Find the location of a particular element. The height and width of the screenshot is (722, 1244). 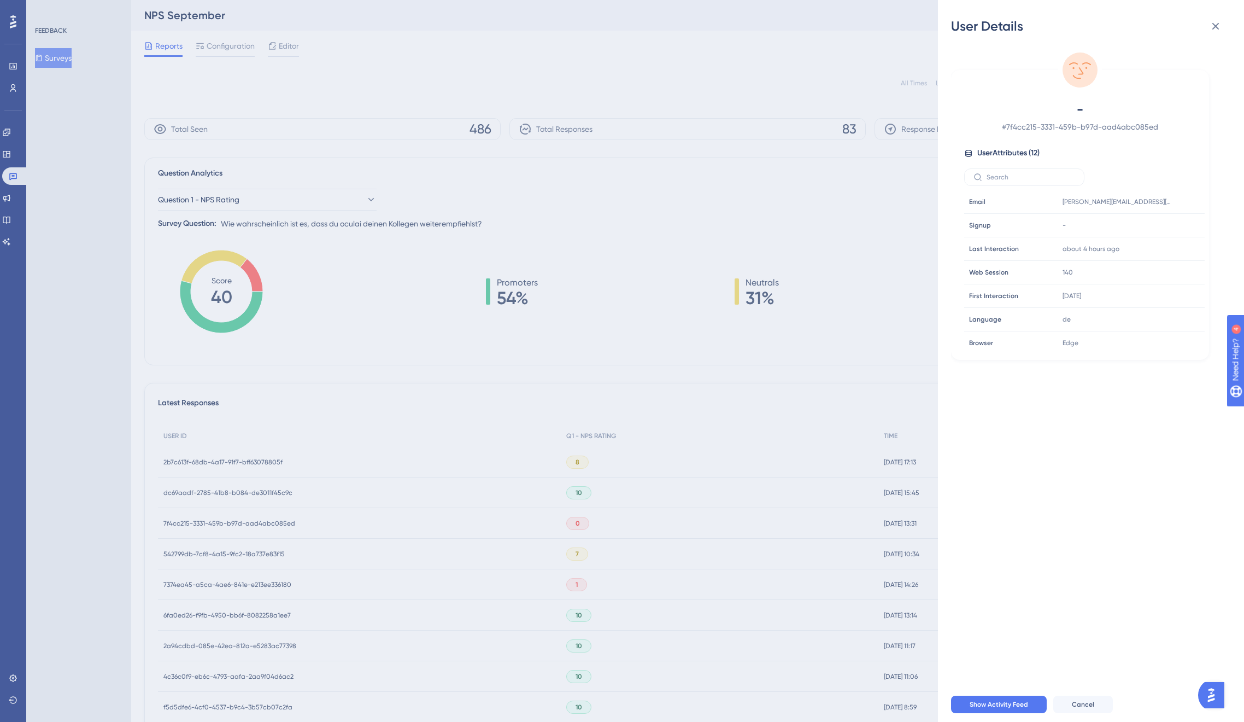

input: Search is located at coordinates (1031, 177).